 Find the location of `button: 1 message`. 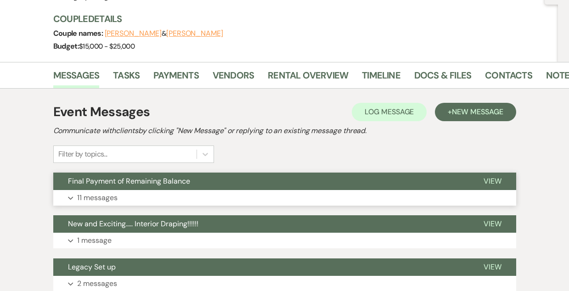

button: 1 message is located at coordinates (285, 241).